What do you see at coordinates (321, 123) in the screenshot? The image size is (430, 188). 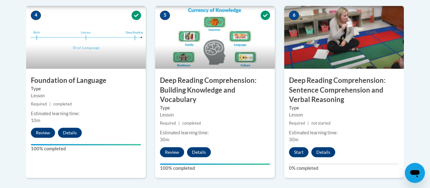 I see `span: not started` at bounding box center [321, 123].